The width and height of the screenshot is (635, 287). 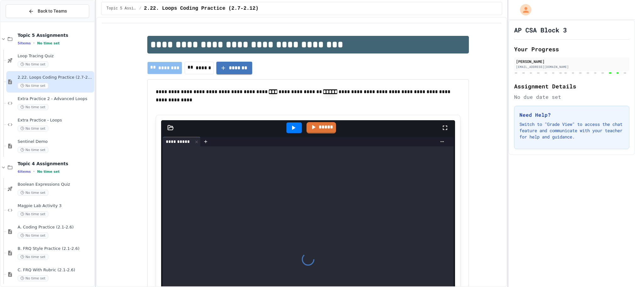 I want to click on h1: AP CSA Block 3, so click(x=541, y=30).